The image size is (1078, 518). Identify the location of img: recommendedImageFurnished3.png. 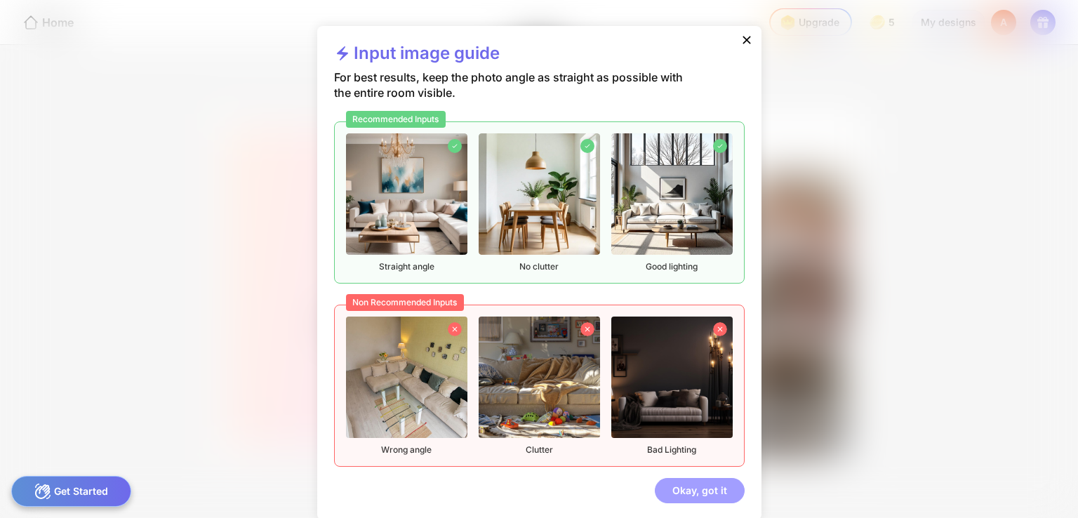
(672, 194).